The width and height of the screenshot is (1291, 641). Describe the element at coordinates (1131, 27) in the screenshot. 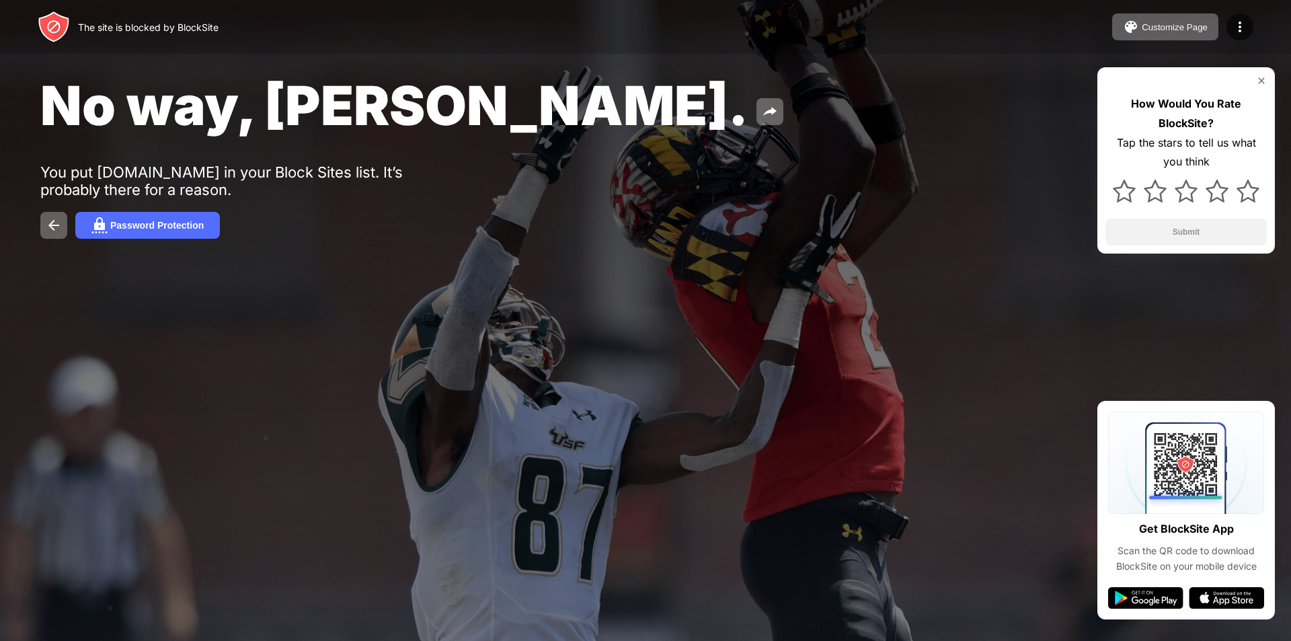

I see `img: pallet.svg` at that location.